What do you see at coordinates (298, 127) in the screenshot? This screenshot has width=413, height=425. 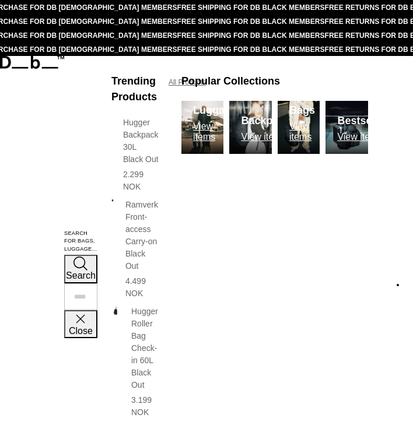 I see `a: Db Sling Bags View items` at bounding box center [298, 127].